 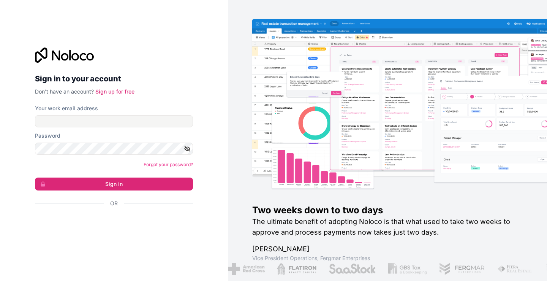 What do you see at coordinates (168, 164) in the screenshot?
I see `a: Forgot your password?` at bounding box center [168, 164].